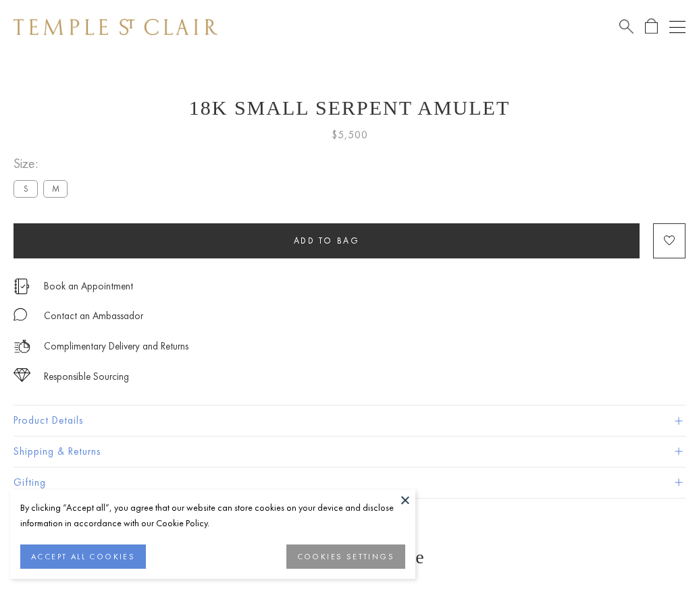  What do you see at coordinates (22, 375) in the screenshot?
I see `img: icon_sourcing.svg` at bounding box center [22, 375].